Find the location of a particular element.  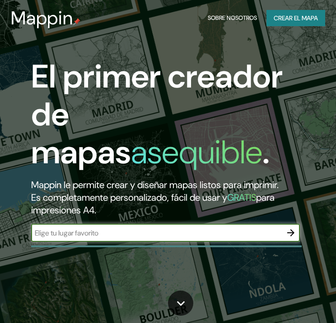

h2: Mappin le permite crear y diseñar mapas listos para imprimir. Es completamente personalizado, fác... is located at coordinates (165, 198).